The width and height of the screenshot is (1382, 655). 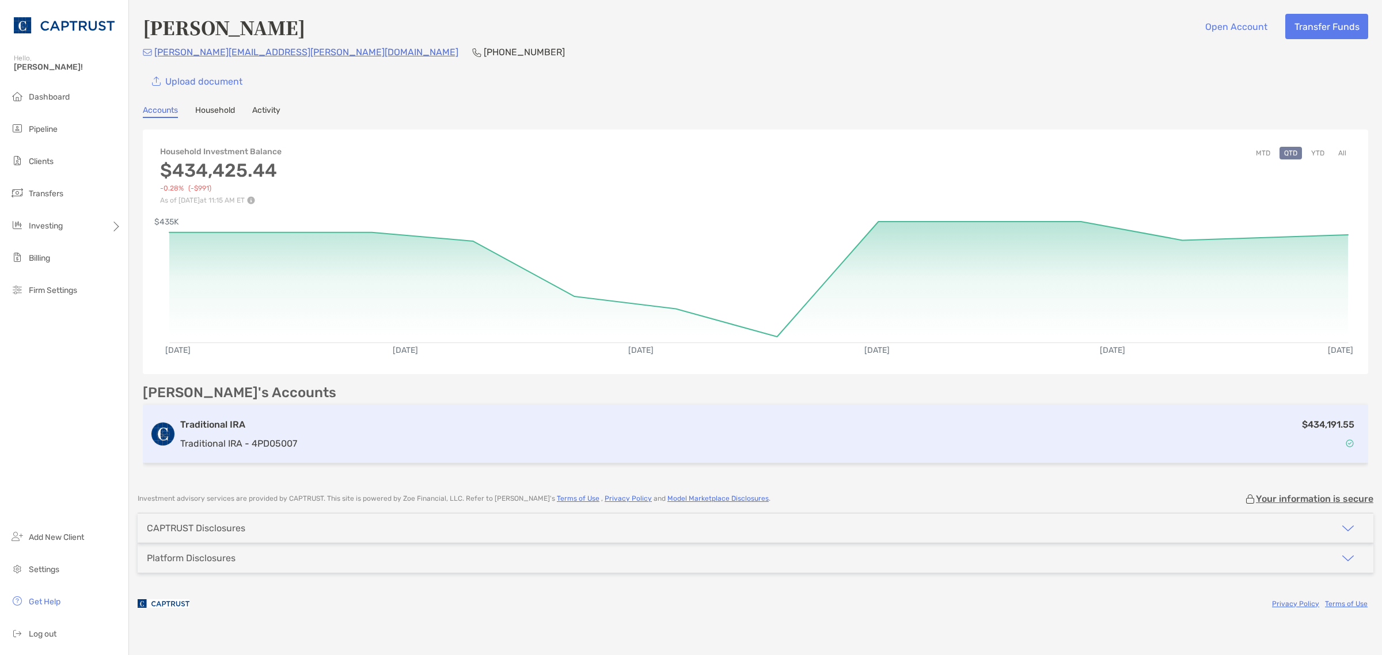 I want to click on button: All, so click(x=1342, y=153).